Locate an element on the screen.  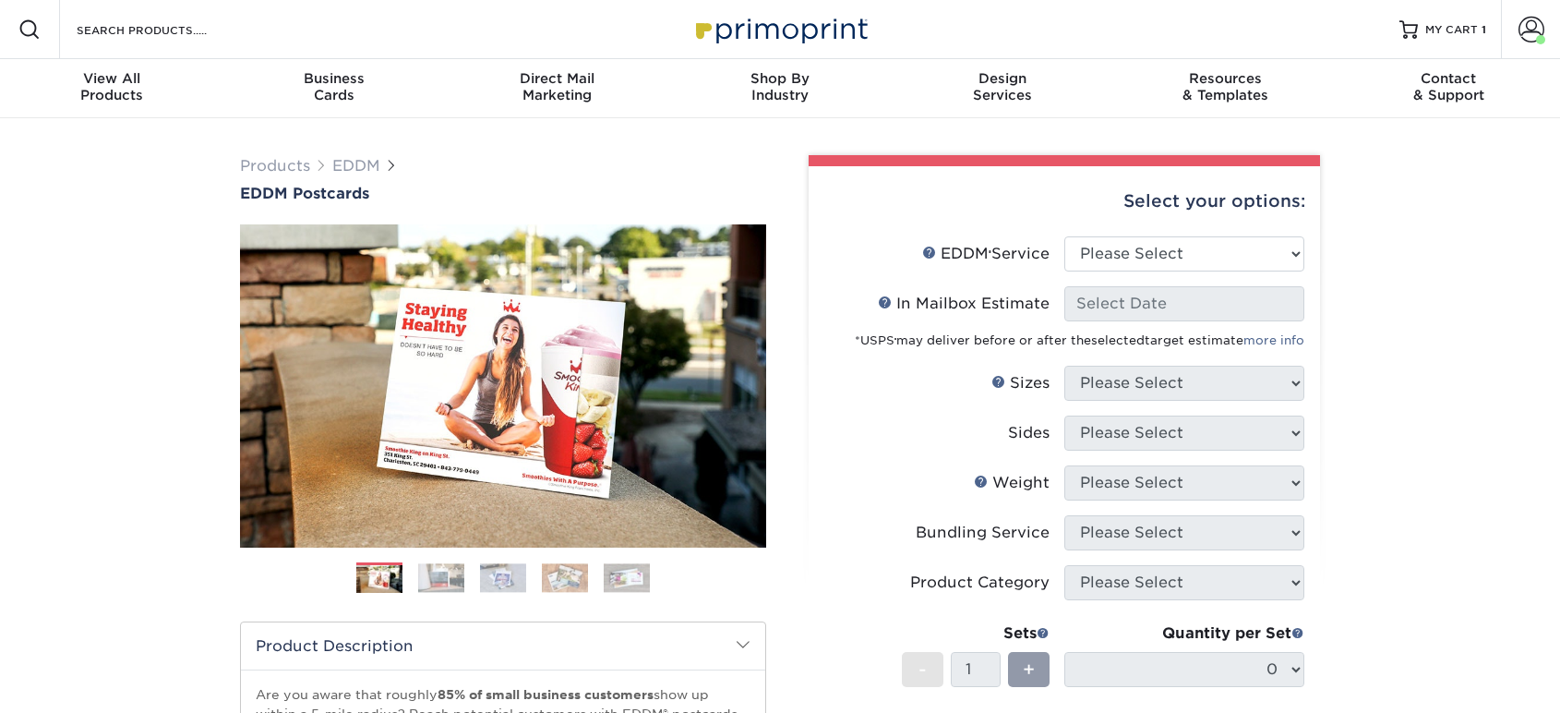
span: EDDM Postcards is located at coordinates (305, 193).